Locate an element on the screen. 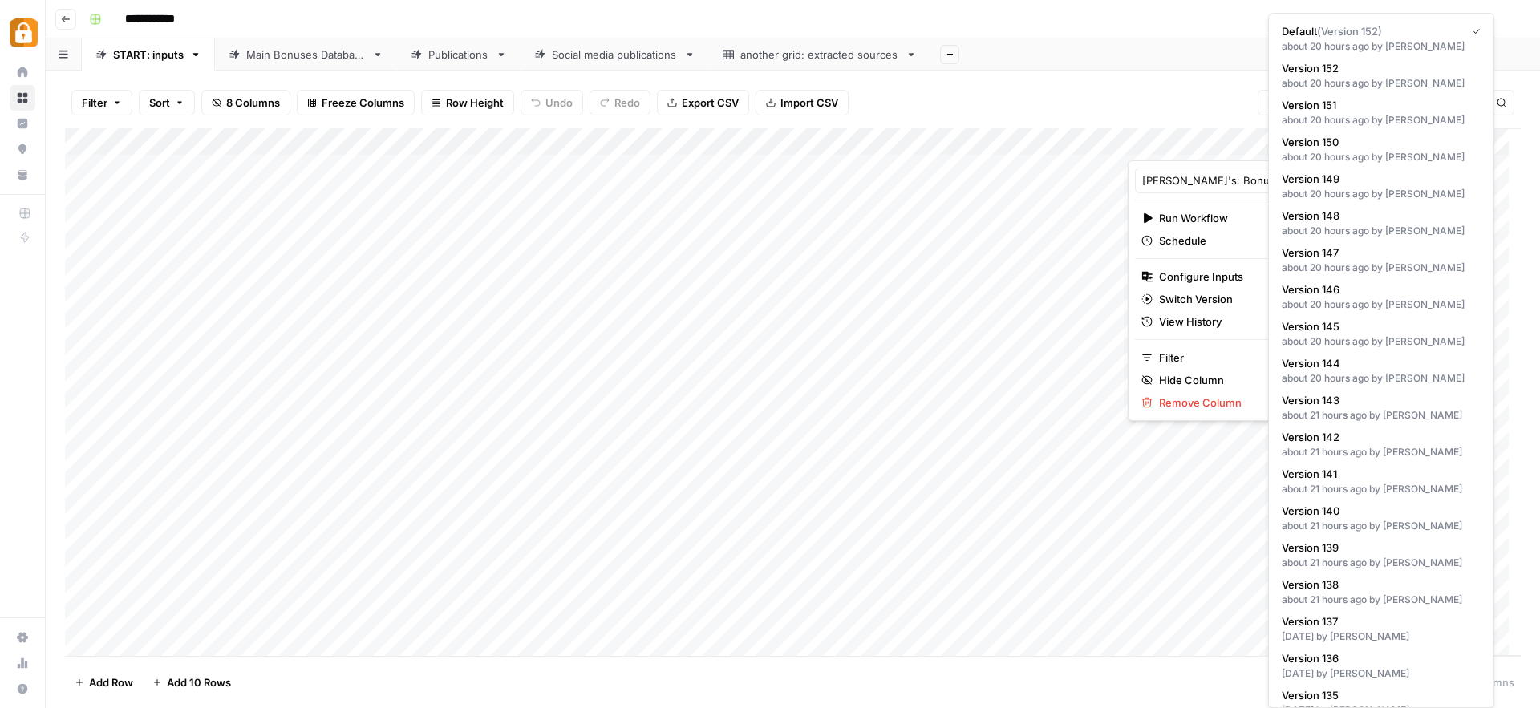 The image size is (1540, 708). span: Version 151 is located at coordinates (1378, 105).